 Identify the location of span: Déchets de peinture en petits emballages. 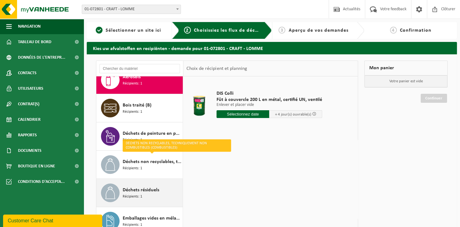
(152, 133).